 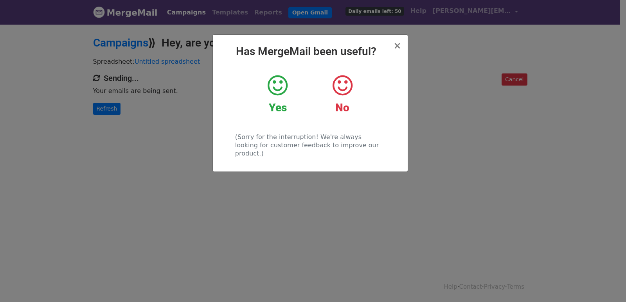 I want to click on a: Yes, so click(x=277, y=94).